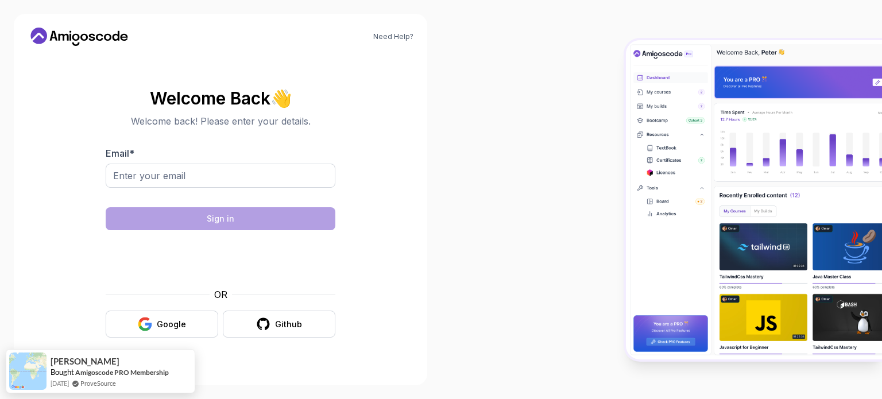 This screenshot has height=399, width=882. I want to click on img: Amigoscode Dashboard, so click(754, 200).